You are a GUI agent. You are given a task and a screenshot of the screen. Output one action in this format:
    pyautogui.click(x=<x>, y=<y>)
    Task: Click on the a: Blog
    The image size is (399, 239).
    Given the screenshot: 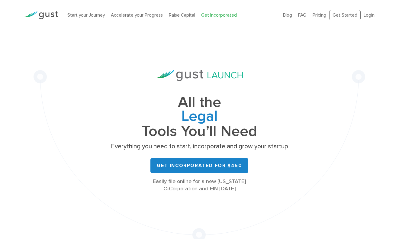 What is the action you would take?
    pyautogui.click(x=288, y=15)
    